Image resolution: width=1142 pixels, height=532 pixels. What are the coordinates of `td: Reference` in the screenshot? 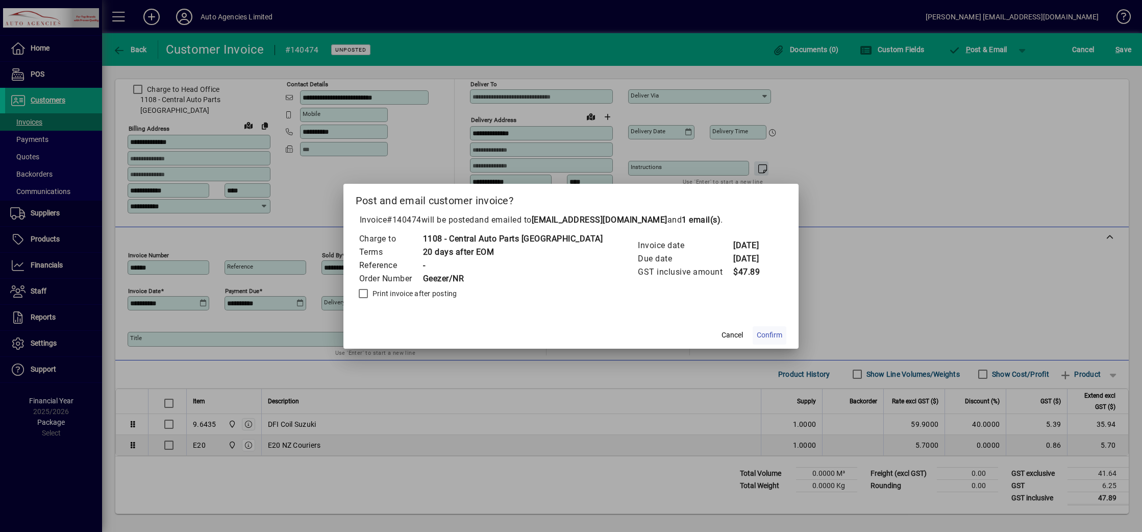 It's located at (390, 265).